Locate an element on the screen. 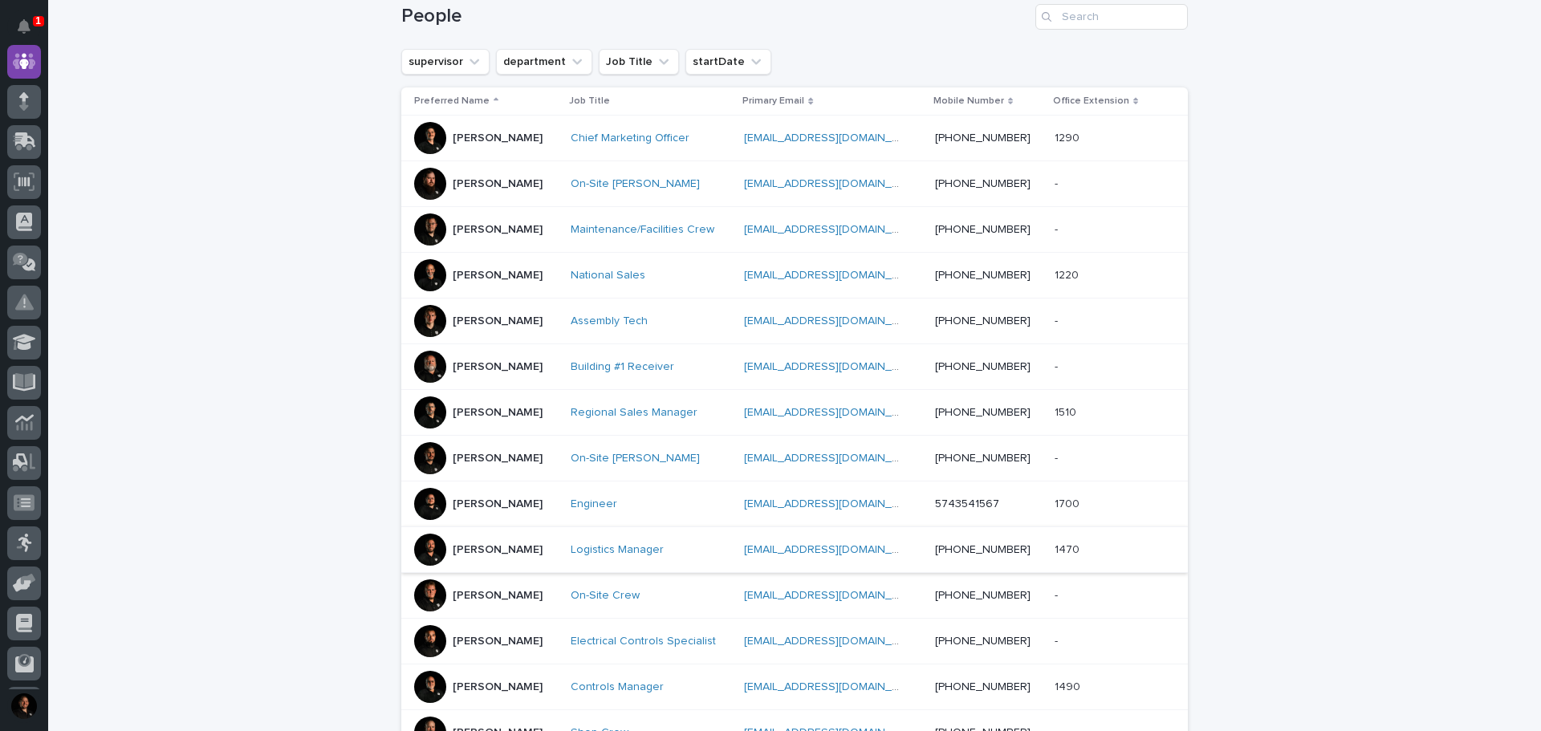 The height and width of the screenshot is (731, 1541). a: Controls Manager is located at coordinates (617, 687).